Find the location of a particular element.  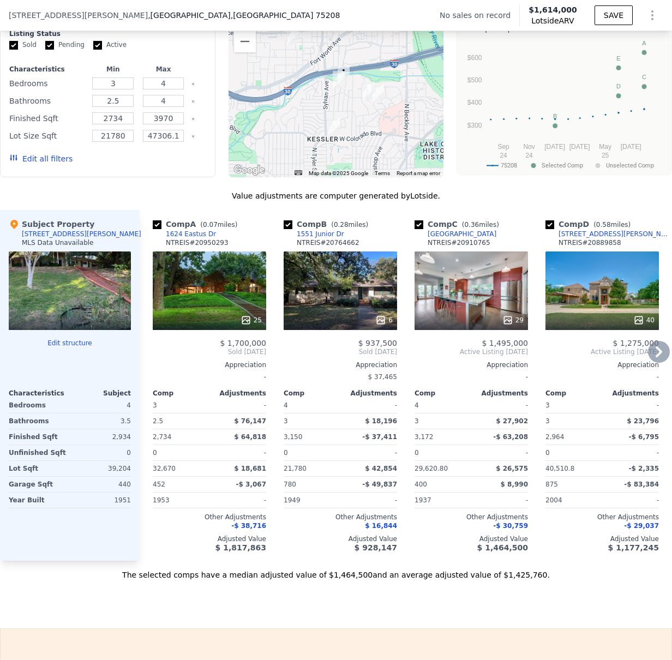

span: 40,510.8 is located at coordinates (560, 469).